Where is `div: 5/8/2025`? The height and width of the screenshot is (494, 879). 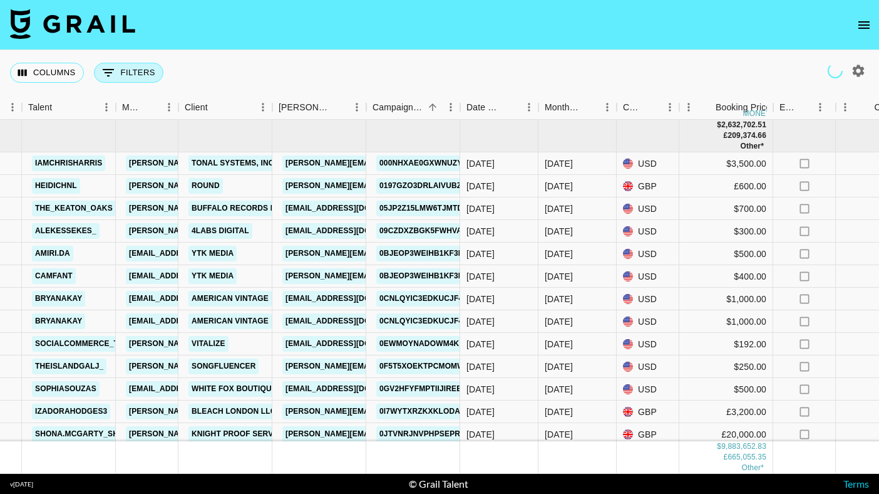
div: 5/8/2025 is located at coordinates (480, 209).